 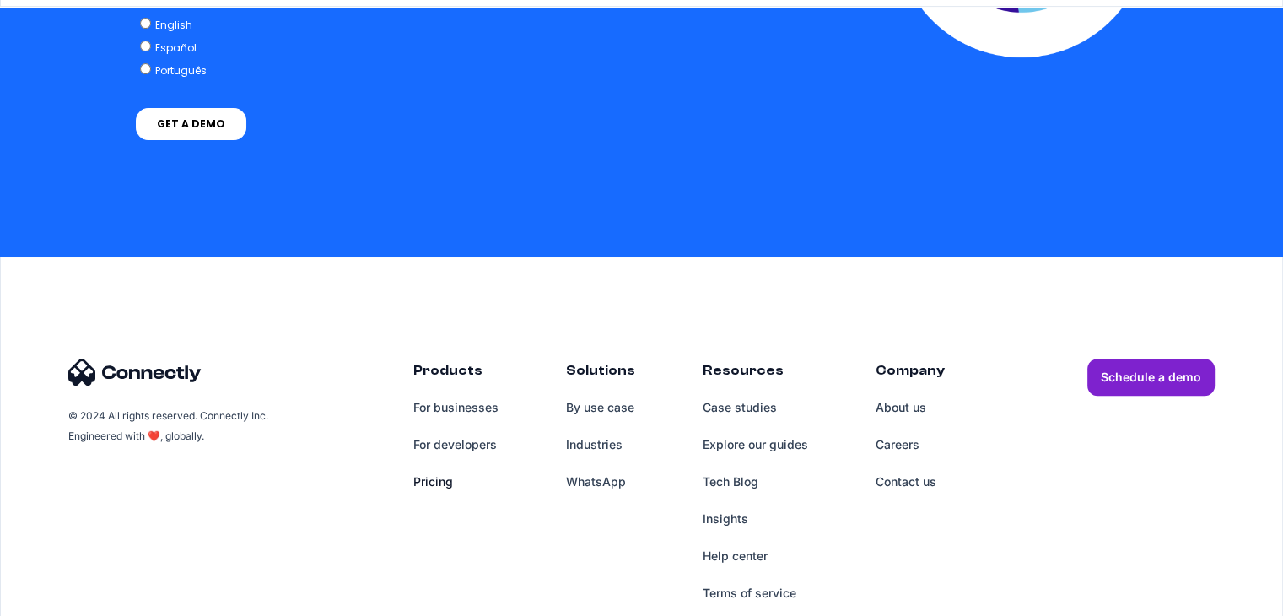 I want to click on div: Company, so click(x=910, y=374).